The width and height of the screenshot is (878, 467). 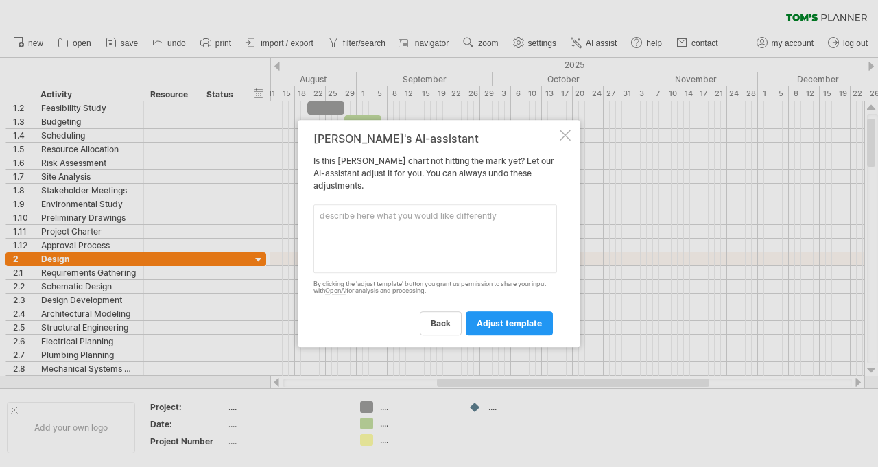 What do you see at coordinates (440, 323) in the screenshot?
I see `a: back` at bounding box center [440, 323].